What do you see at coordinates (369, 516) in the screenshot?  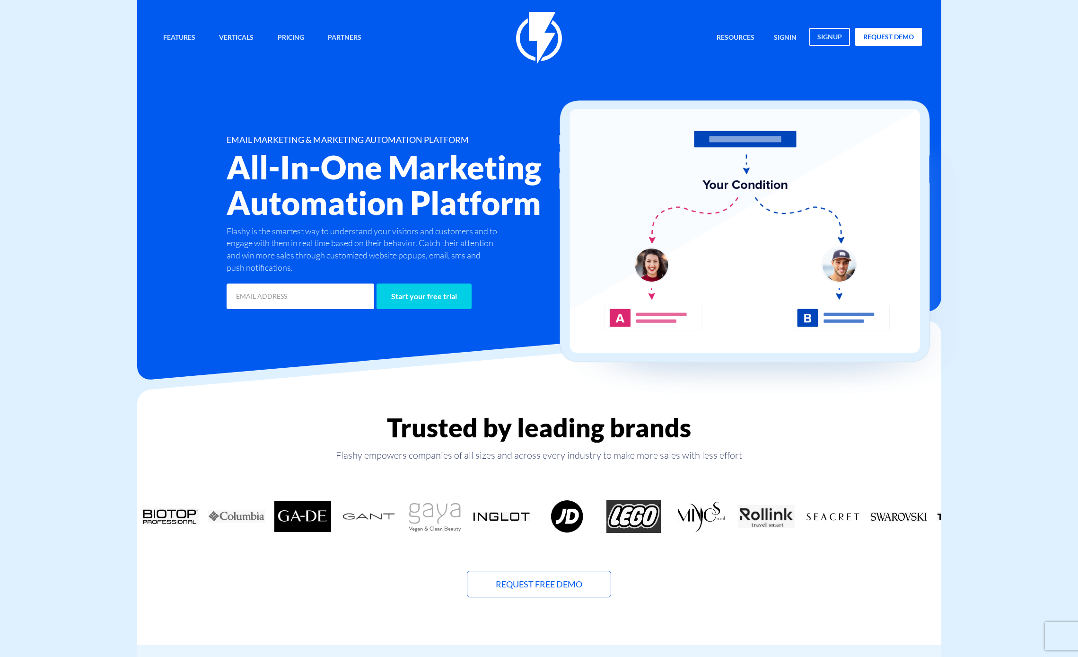 I see `div: 5 / 18` at bounding box center [369, 516].